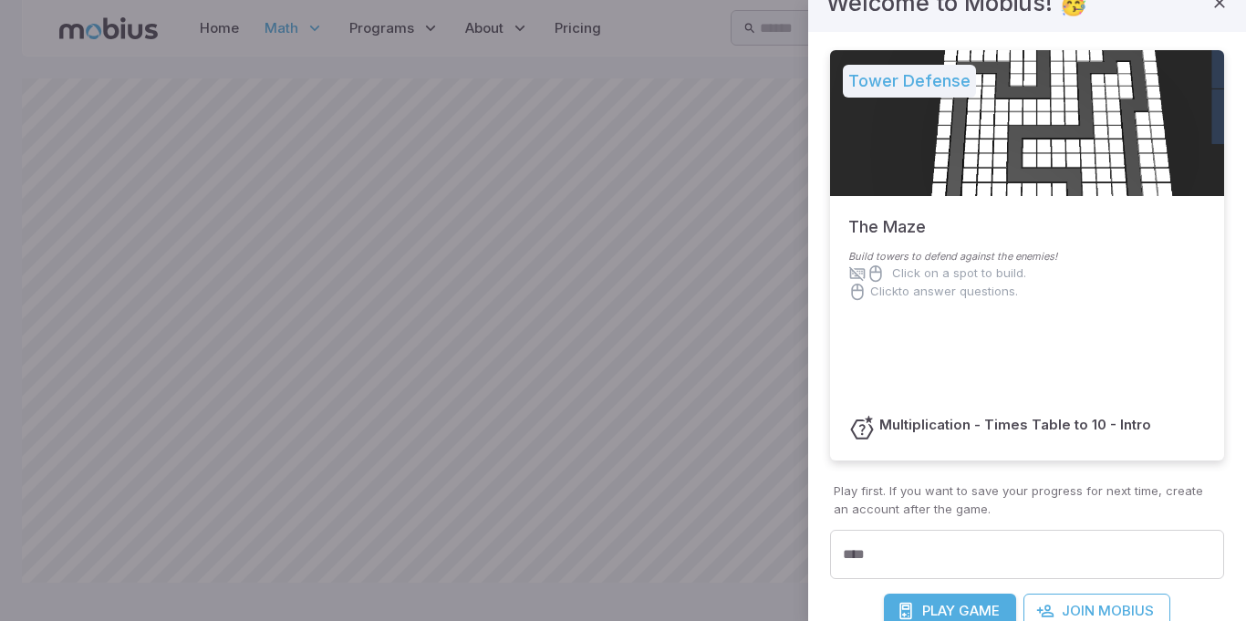  Describe the element at coordinates (959, 274) in the screenshot. I see `p: Click on a spot to build.` at that location.